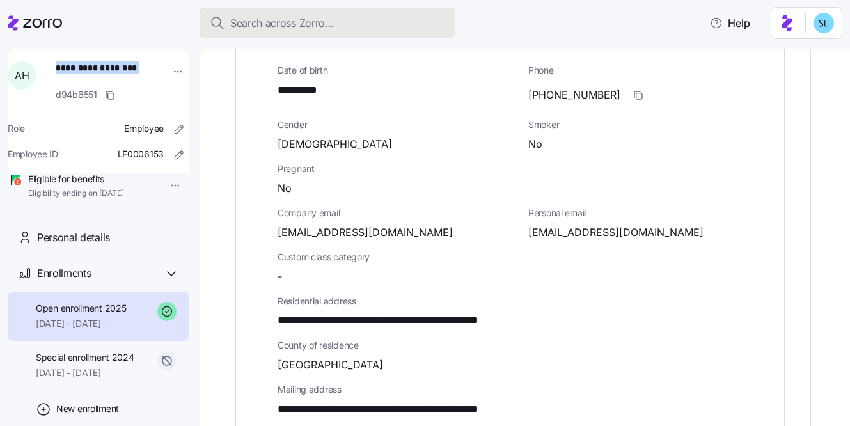 This screenshot has width=850, height=426. Describe the element at coordinates (523, 301) in the screenshot. I see `span: Residential address` at that location.